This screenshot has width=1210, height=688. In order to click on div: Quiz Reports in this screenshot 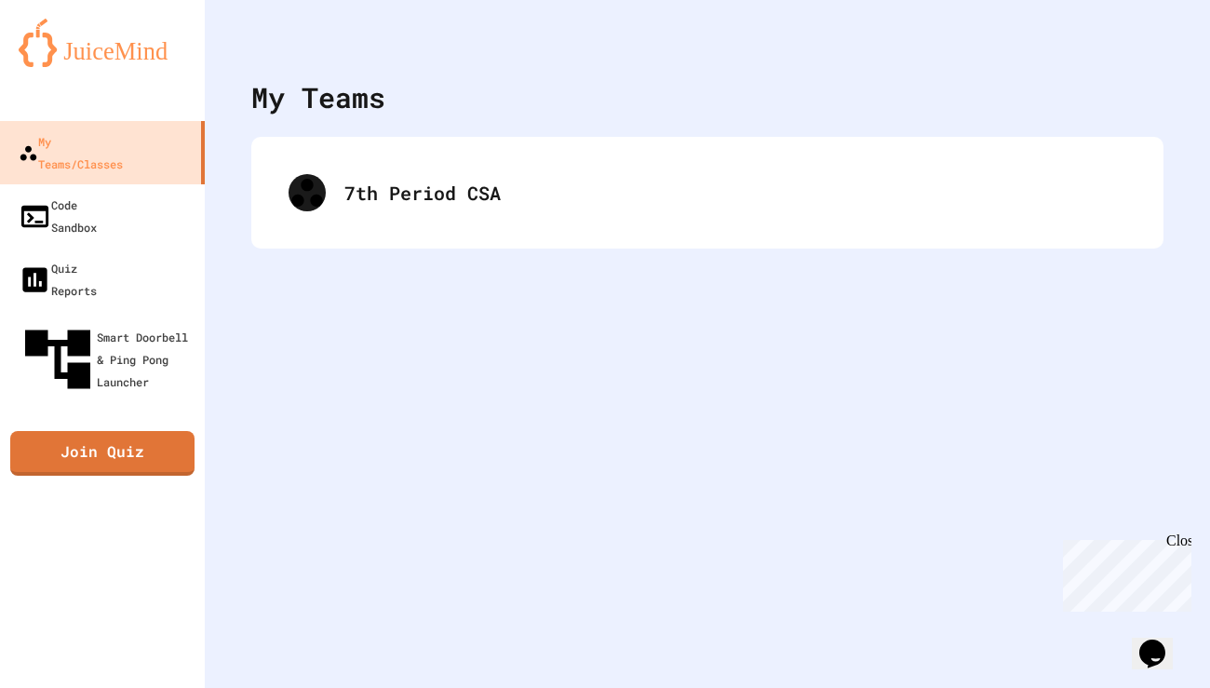, I will do `click(58, 279)`.